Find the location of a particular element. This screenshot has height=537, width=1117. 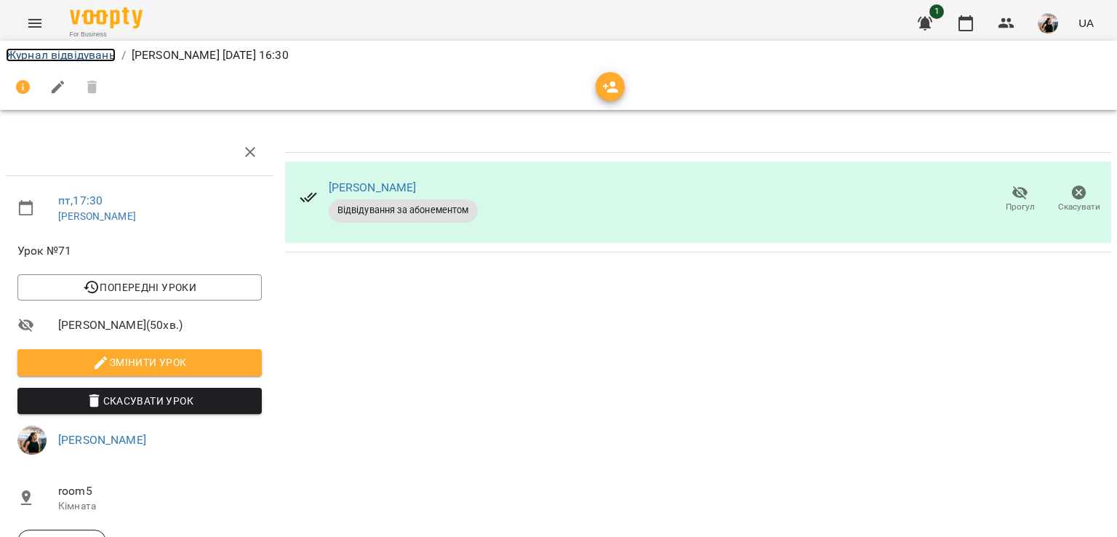

span: Попередні уроки is located at coordinates (140, 287).